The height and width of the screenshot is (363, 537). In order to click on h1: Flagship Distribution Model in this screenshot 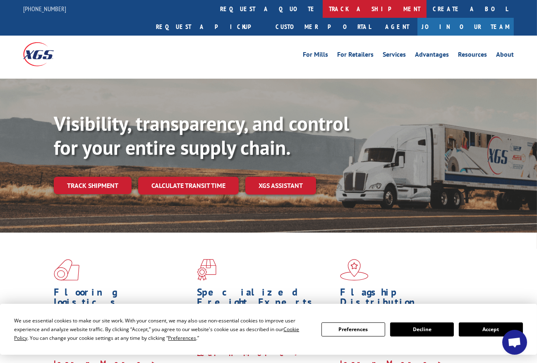, I will do `click(408, 304)`.